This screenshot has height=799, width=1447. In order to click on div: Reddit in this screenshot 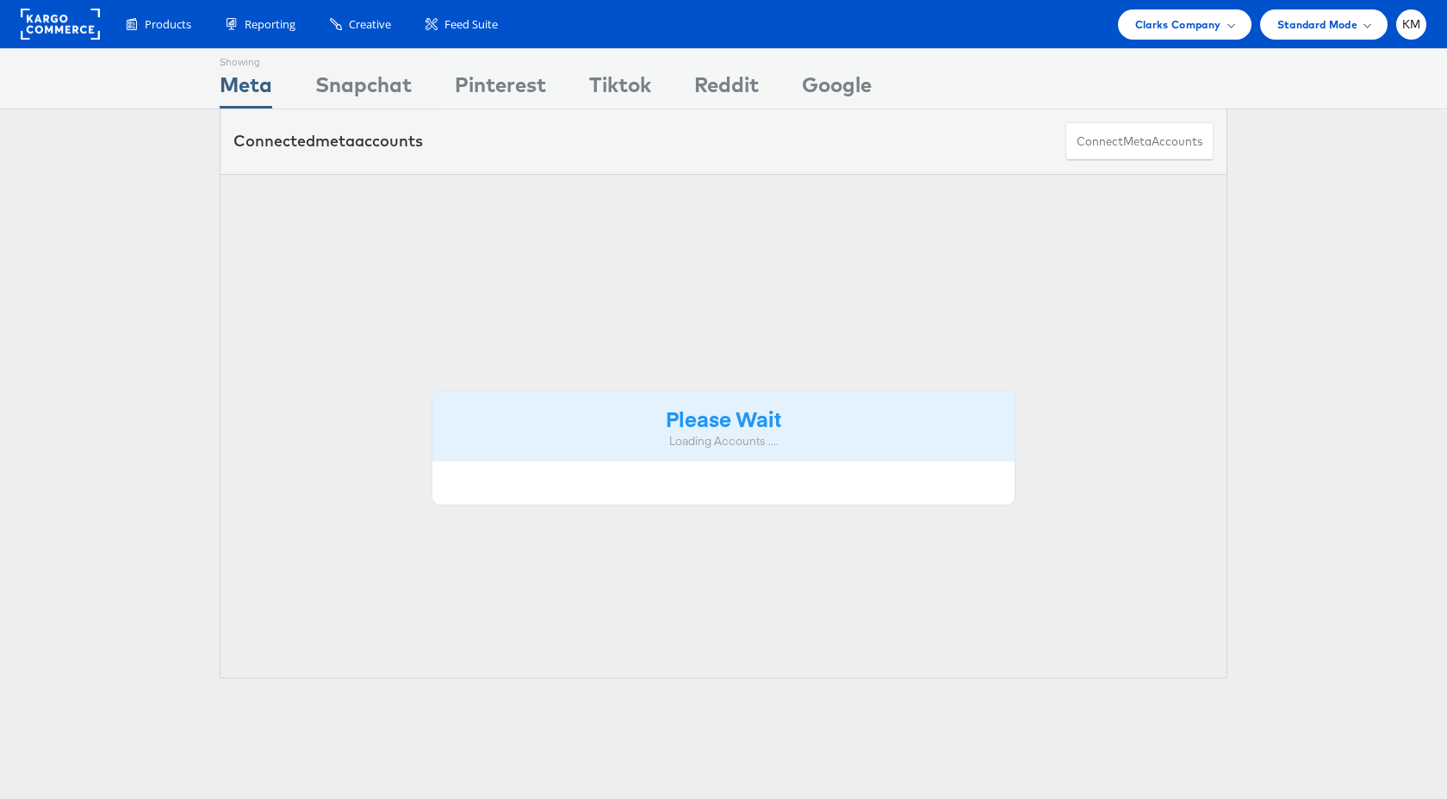, I will do `click(726, 89)`.